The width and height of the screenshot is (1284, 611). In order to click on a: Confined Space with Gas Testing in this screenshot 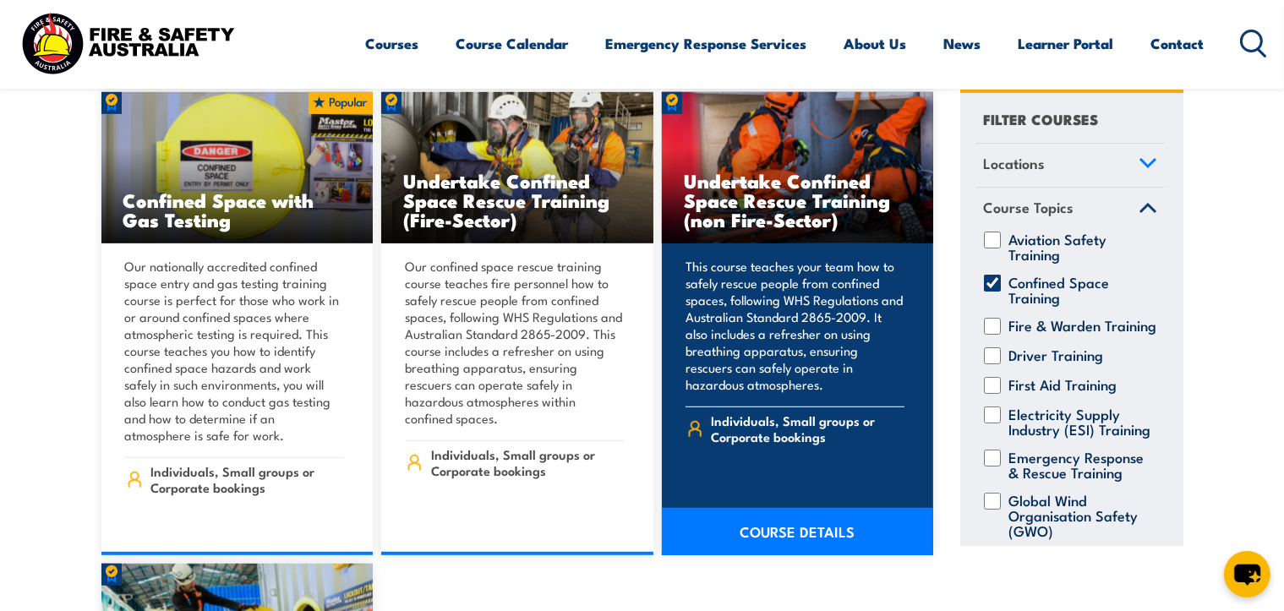, I will do `click(237, 168)`.